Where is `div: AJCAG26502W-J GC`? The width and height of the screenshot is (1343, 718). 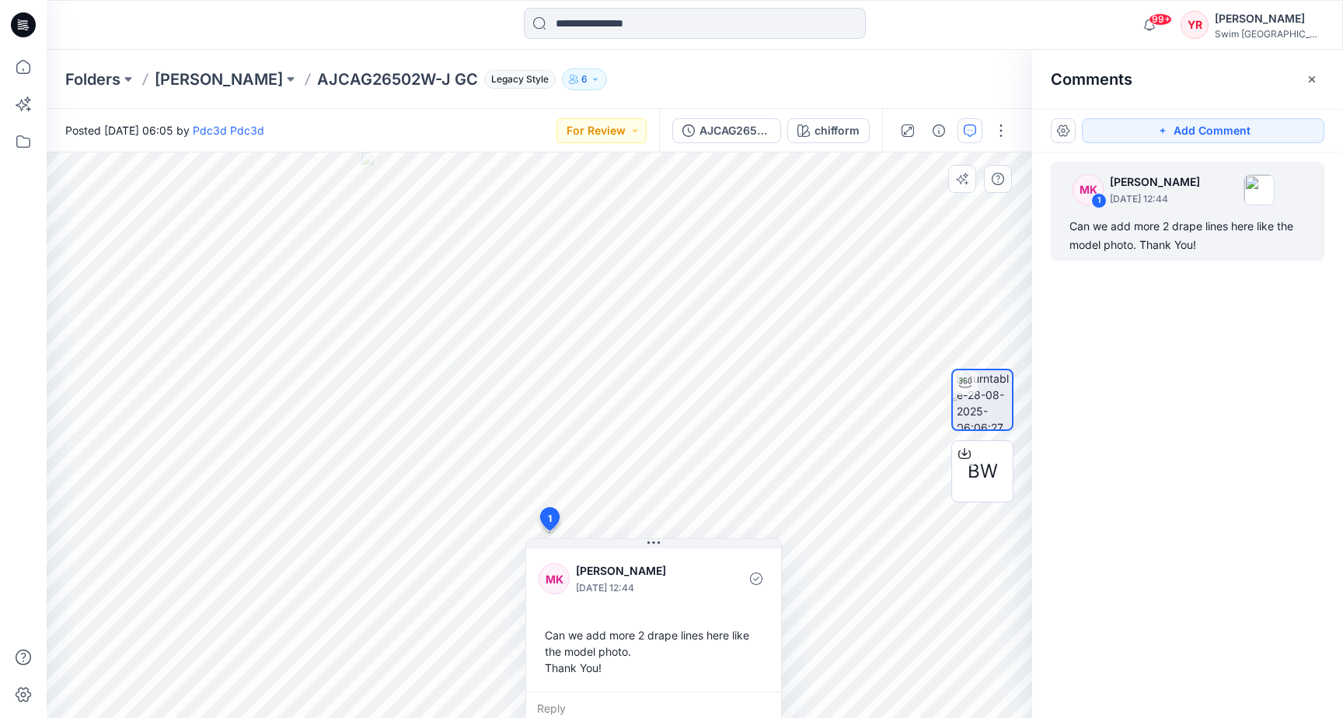
div: AJCAG26502W-J GC is located at coordinates (735, 131).